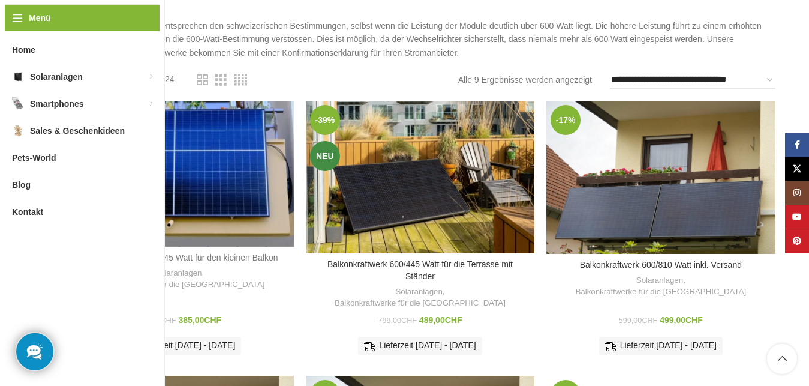 The height and width of the screenshot is (386, 809). What do you see at coordinates (18, 77) in the screenshot?
I see `img: Solaranlagen` at bounding box center [18, 77].